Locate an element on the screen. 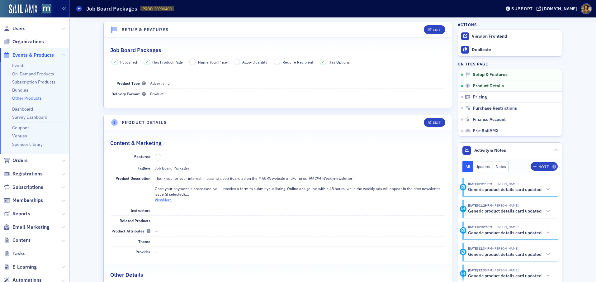  a: Orders is located at coordinates (16, 160).